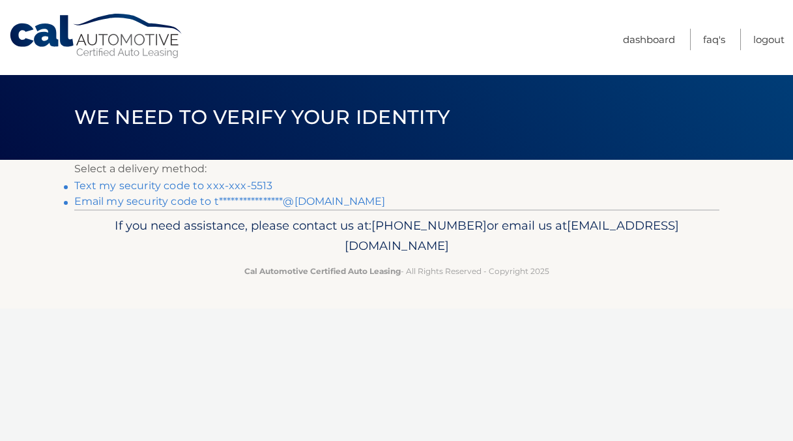 The height and width of the screenshot is (441, 793). I want to click on a: Dashboard, so click(649, 39).